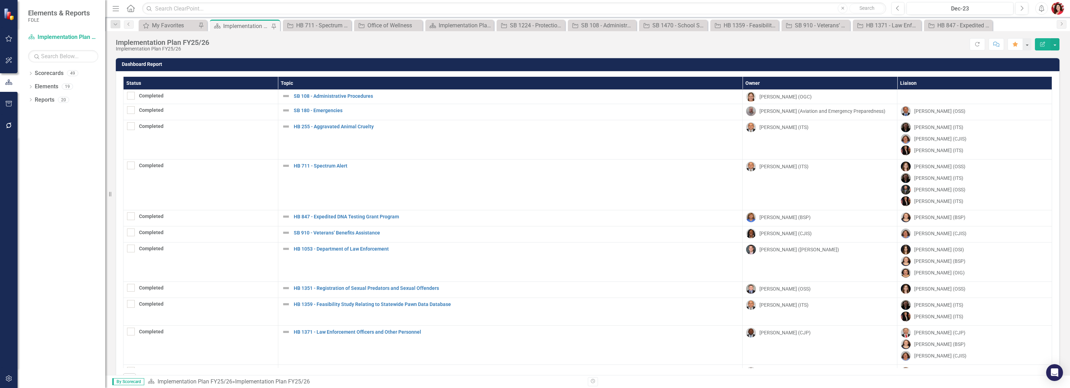 The image size is (1070, 388). What do you see at coordinates (1057, 8) in the screenshot?
I see `img: Caitlin Dawkins` at bounding box center [1057, 8].